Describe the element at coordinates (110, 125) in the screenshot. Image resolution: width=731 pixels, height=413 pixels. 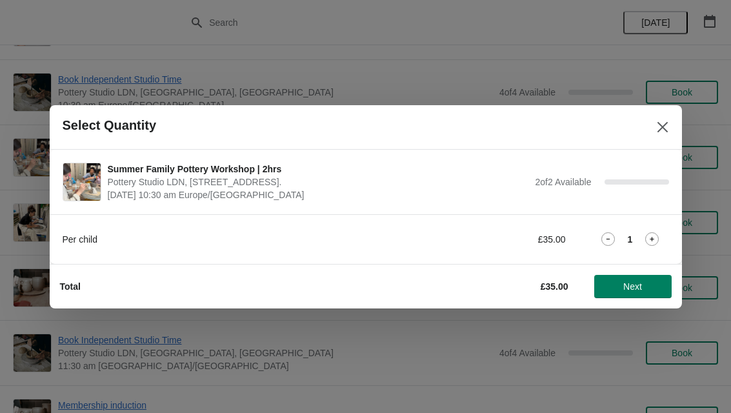
I see `h2: Select Quantity` at that location.